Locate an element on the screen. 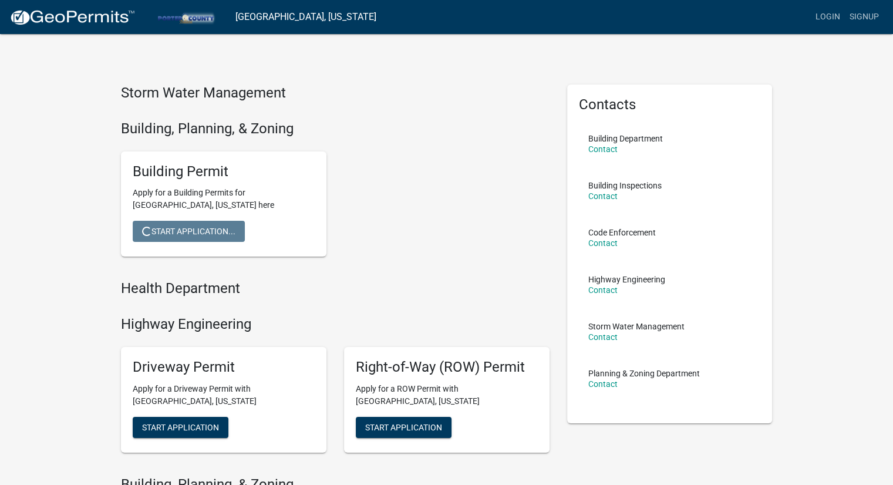 The height and width of the screenshot is (485, 893). a: Signup is located at coordinates (864, 17).